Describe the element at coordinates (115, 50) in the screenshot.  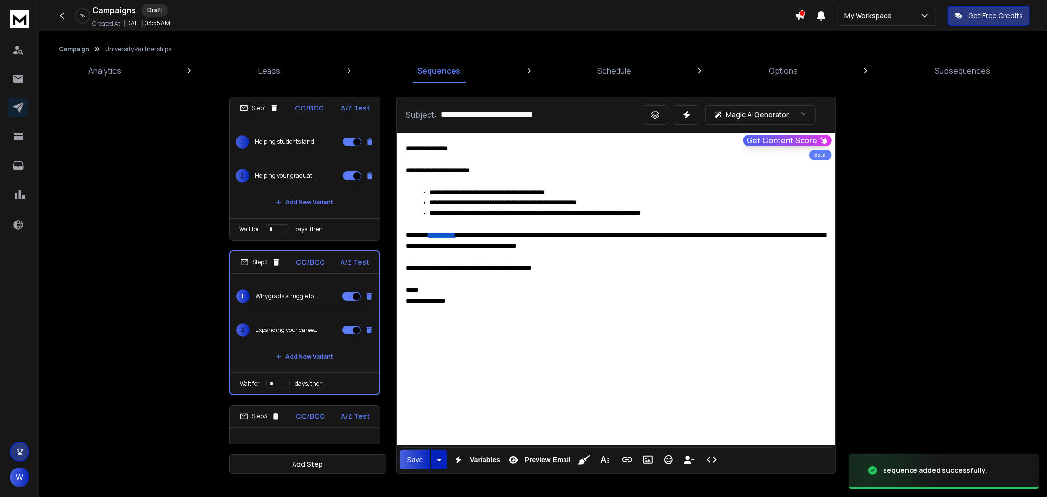
I see `div: I tried typing it but i got this ​` at that location.